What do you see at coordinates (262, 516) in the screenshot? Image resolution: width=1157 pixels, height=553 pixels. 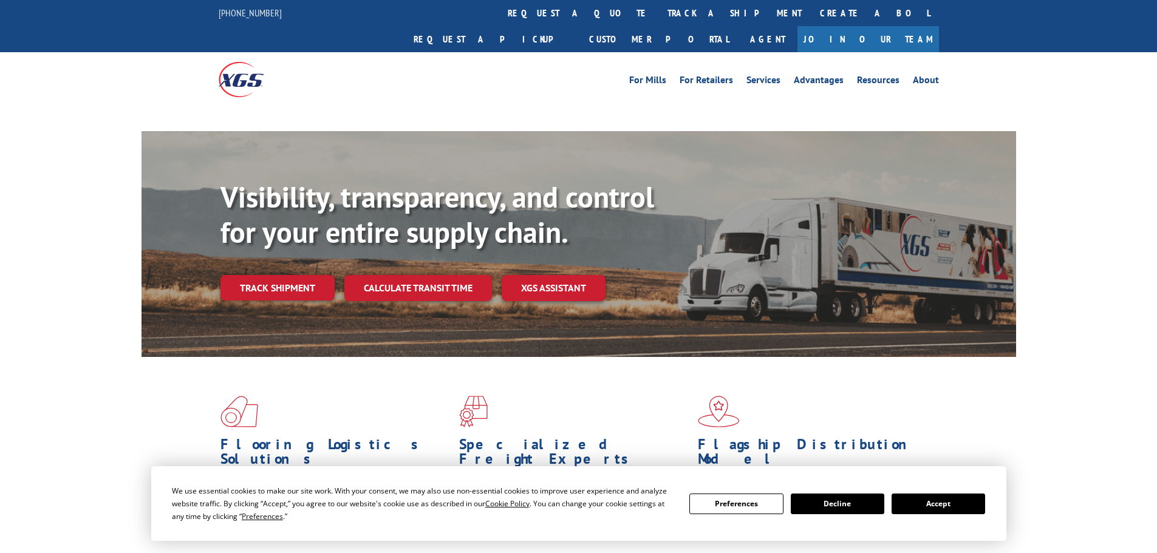 I see `span: Preferences` at bounding box center [262, 516].